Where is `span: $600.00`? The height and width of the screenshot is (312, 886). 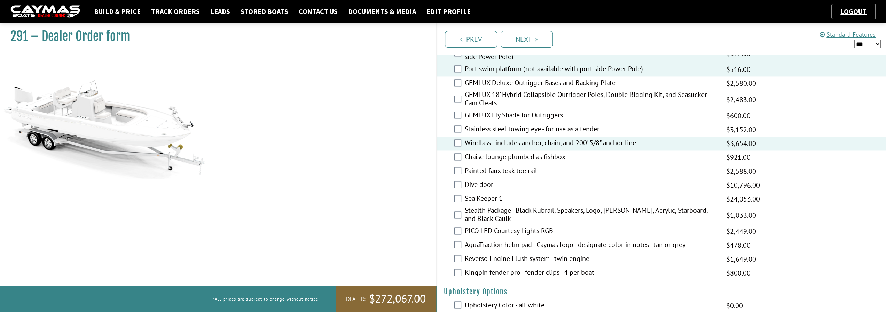 span: $600.00 is located at coordinates (738, 116).